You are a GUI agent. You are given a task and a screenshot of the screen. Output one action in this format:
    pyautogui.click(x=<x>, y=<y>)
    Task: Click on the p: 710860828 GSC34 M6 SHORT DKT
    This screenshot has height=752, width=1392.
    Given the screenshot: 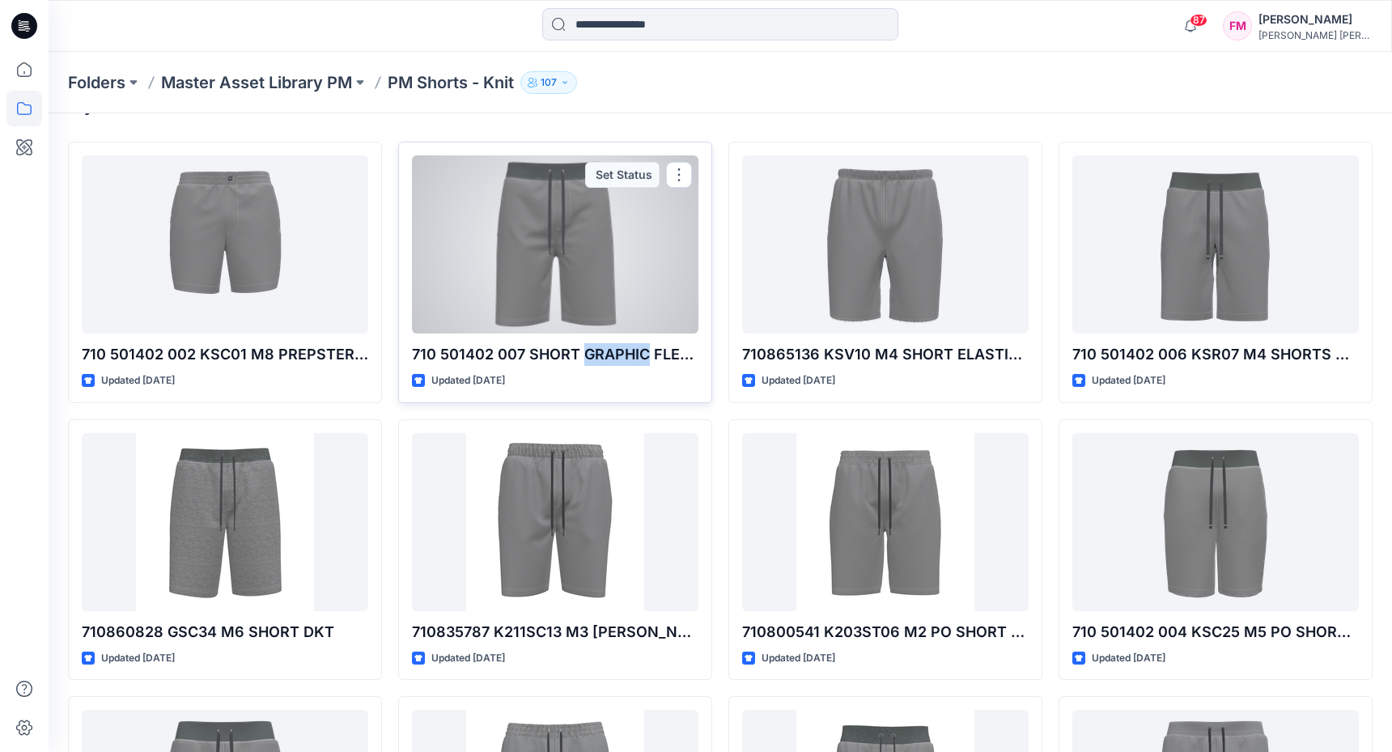 What is the action you would take?
    pyautogui.click(x=225, y=632)
    